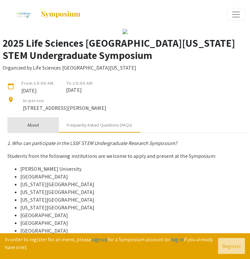  What do you see at coordinates (236, 15) in the screenshot?
I see `button: Expand or Collapse Menu` at bounding box center [236, 15].